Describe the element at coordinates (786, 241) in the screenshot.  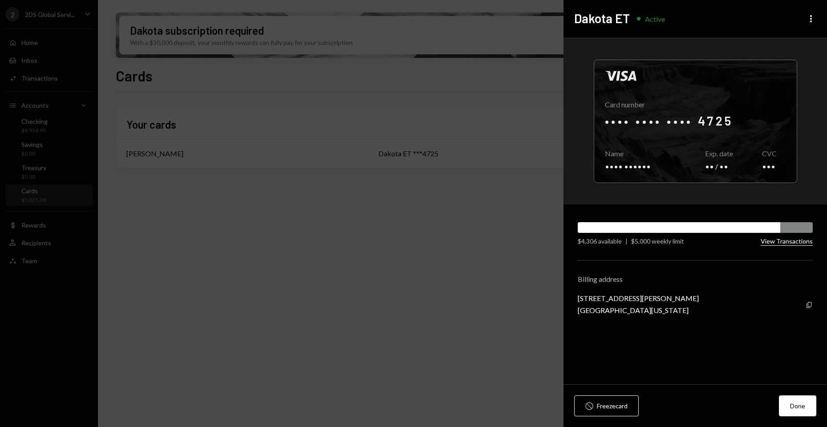
I see `button: View Transactions` at that location.